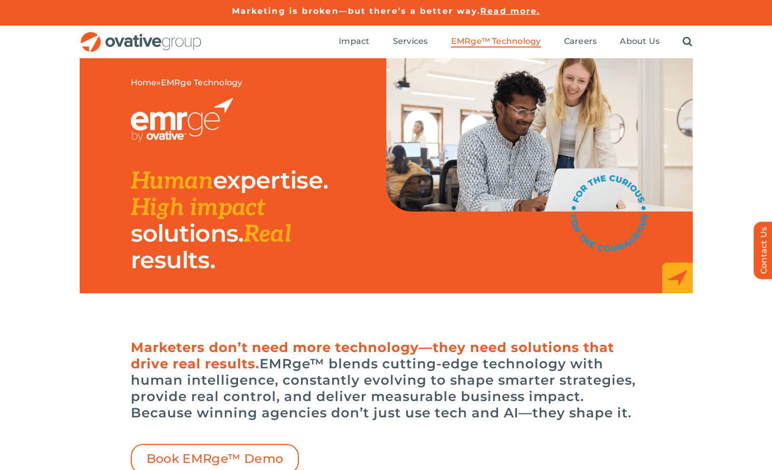  What do you see at coordinates (372, 356) in the screenshot?
I see `span: Marketers don’t need more technology—they need solutions that drive real results.` at bounding box center [372, 356].